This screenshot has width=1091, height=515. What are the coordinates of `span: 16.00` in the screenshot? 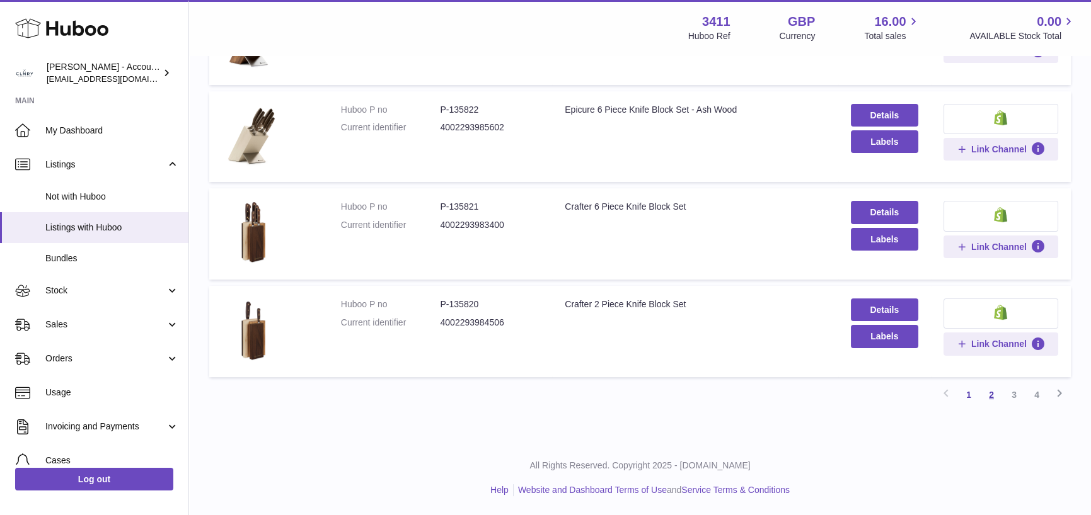 It's located at (890, 21).